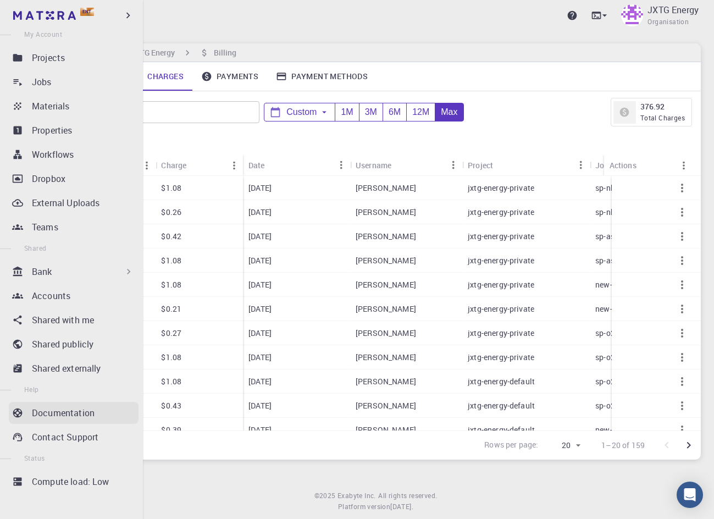 The height and width of the screenshot is (519, 714). I want to click on div: Project, so click(480, 165).